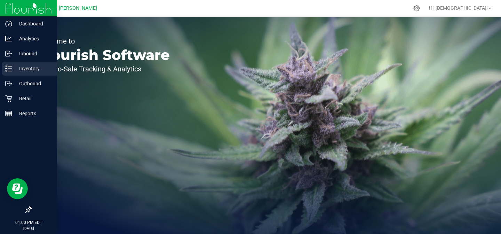 This screenshot has height=234, width=501. What do you see at coordinates (33, 54) in the screenshot?
I see `p: Inbound` at bounding box center [33, 54].